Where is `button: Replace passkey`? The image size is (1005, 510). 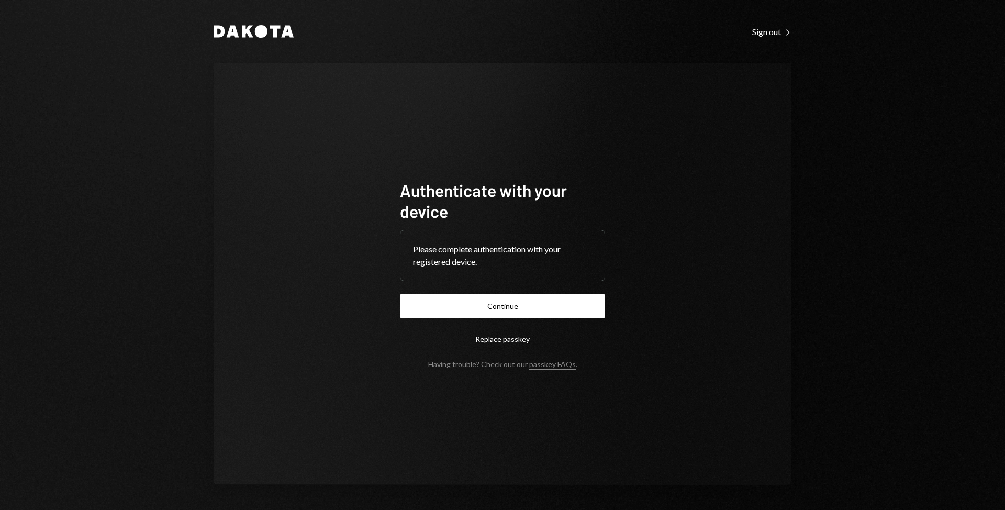
button: Replace passkey is located at coordinates (502, 339).